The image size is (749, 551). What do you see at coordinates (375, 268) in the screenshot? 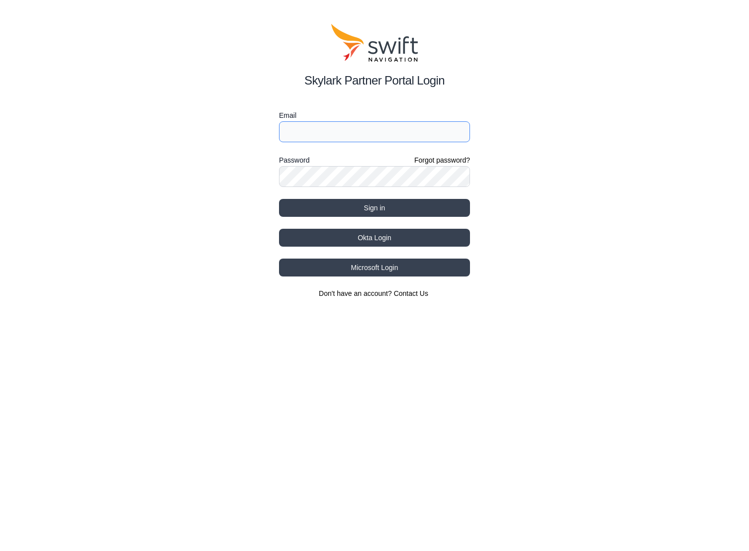
I see `button: Microsoft Login` at bounding box center [375, 268].